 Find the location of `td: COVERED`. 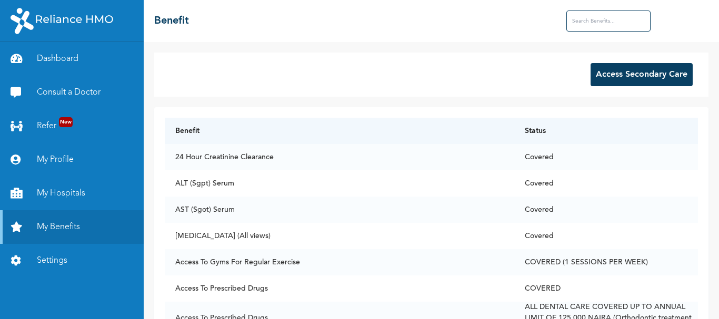

td: COVERED is located at coordinates (606, 289).